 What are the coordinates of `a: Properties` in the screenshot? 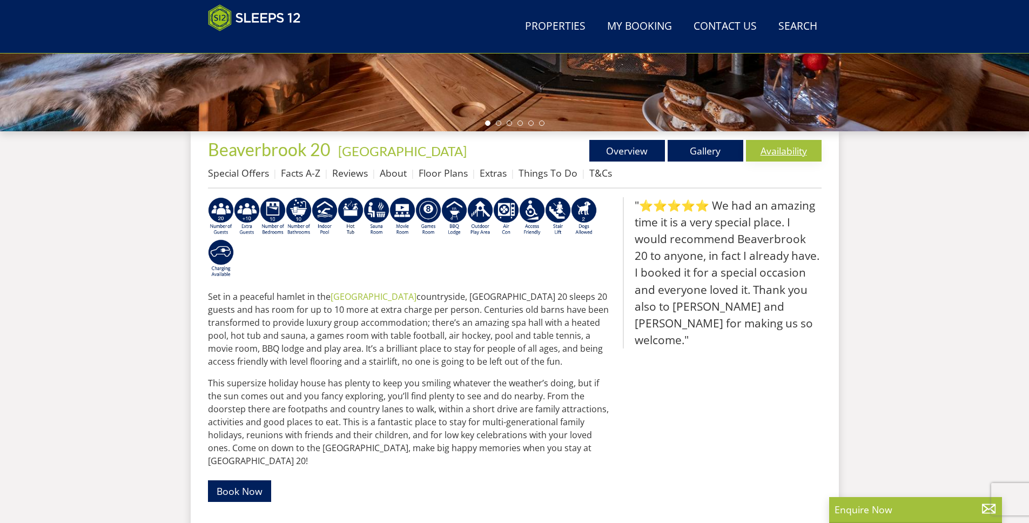 It's located at (555, 26).